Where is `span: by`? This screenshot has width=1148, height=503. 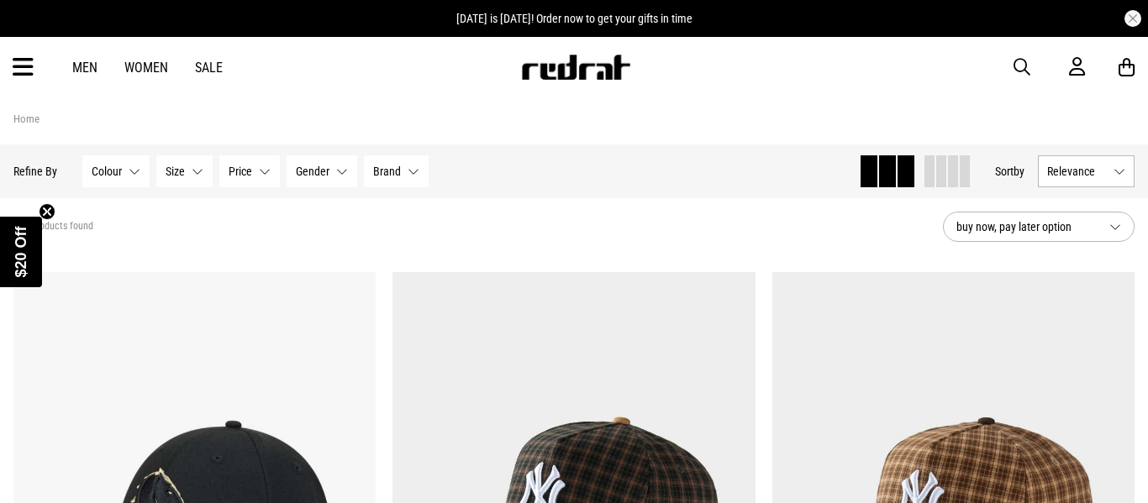 span: by is located at coordinates (1019, 171).